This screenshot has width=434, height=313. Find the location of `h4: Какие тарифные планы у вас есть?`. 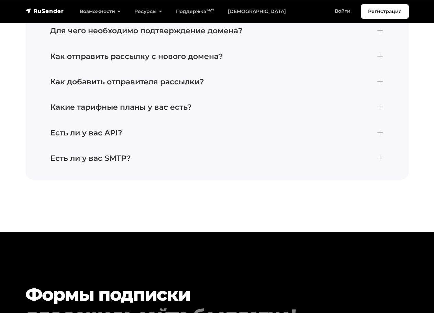

h4: Какие тарифные планы у вас есть? is located at coordinates (217, 107).